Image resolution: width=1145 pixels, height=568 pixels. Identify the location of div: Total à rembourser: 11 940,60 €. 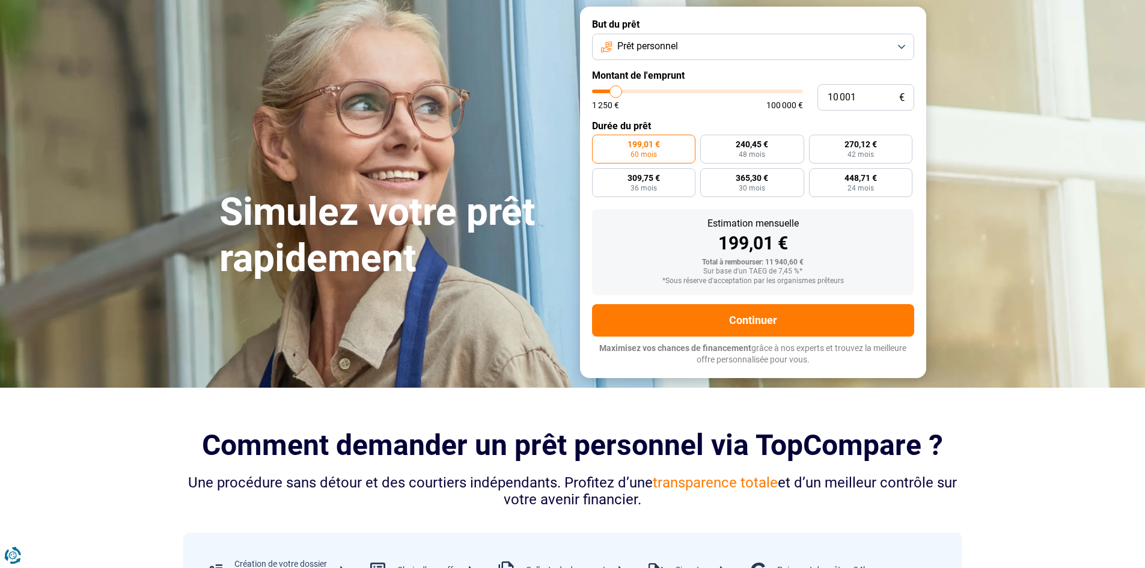
(753, 263).